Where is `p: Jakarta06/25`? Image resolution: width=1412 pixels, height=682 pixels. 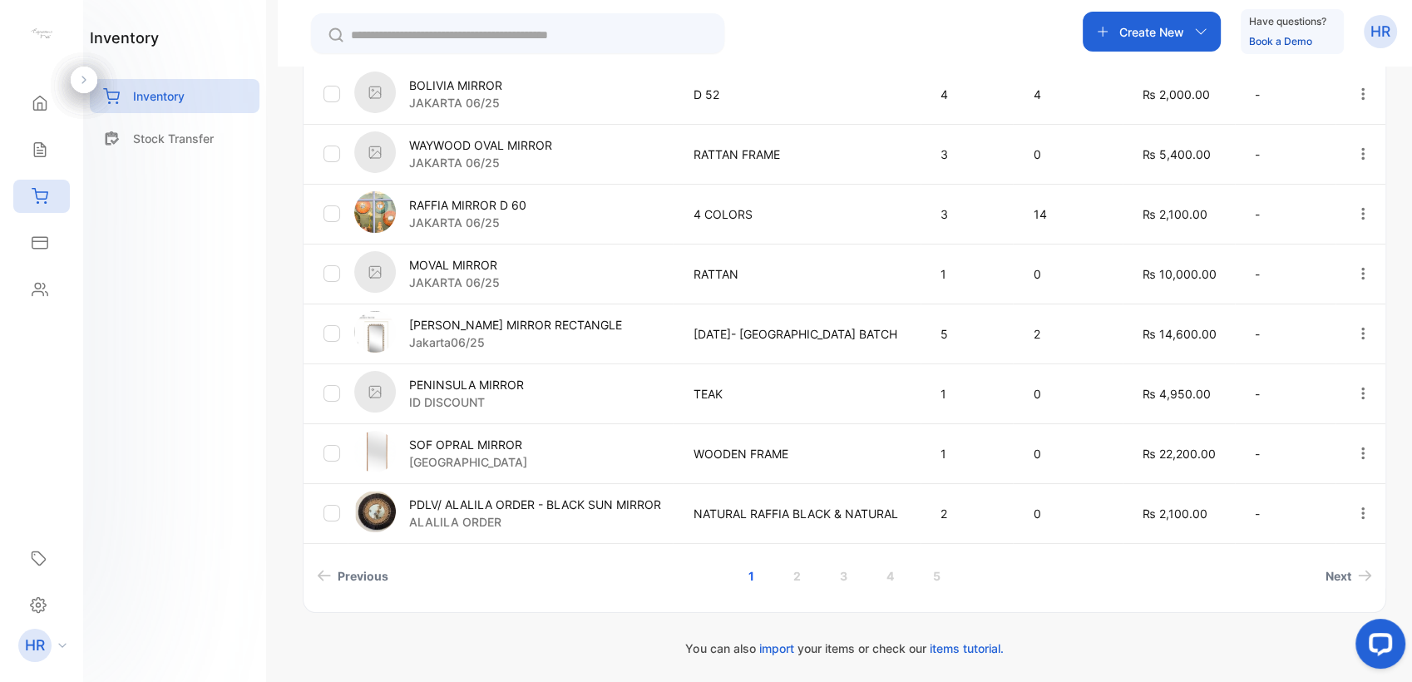 p: Jakarta06/25 is located at coordinates (516, 342).